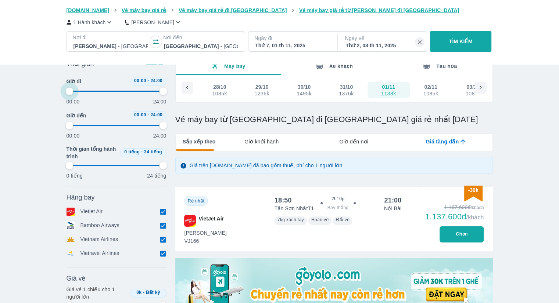 This screenshot has height=303, width=559. What do you see at coordinates (196, 201) in the screenshot?
I see `span: Rẻ nhất` at bounding box center [196, 201].